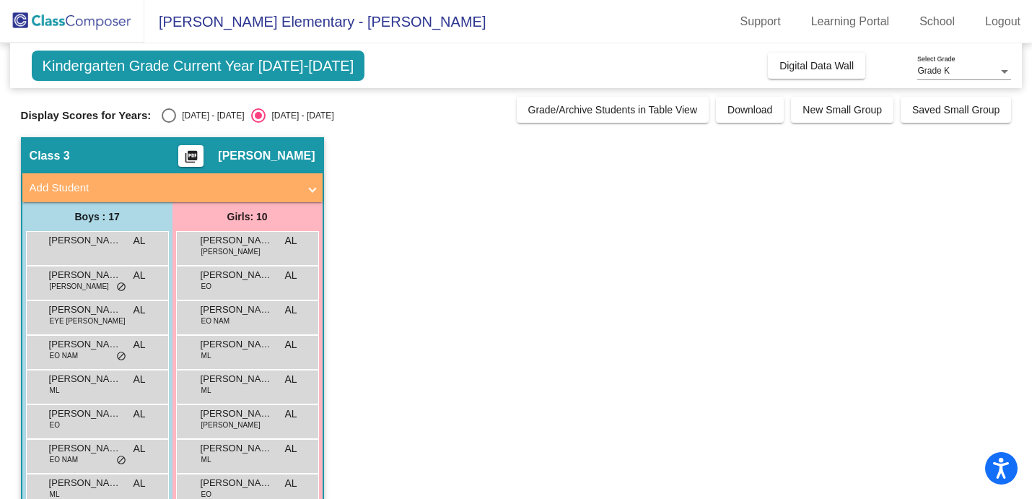  What do you see at coordinates (50, 156) in the screenshot?
I see `span: Class 3` at bounding box center [50, 156].